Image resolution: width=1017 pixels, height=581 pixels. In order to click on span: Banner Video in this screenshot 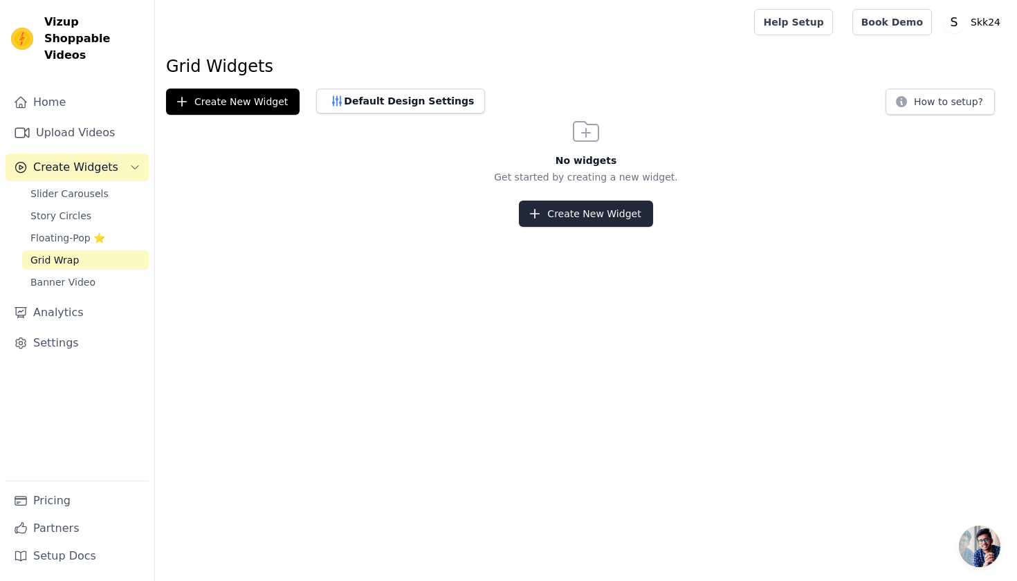, I will do `click(63, 282)`.